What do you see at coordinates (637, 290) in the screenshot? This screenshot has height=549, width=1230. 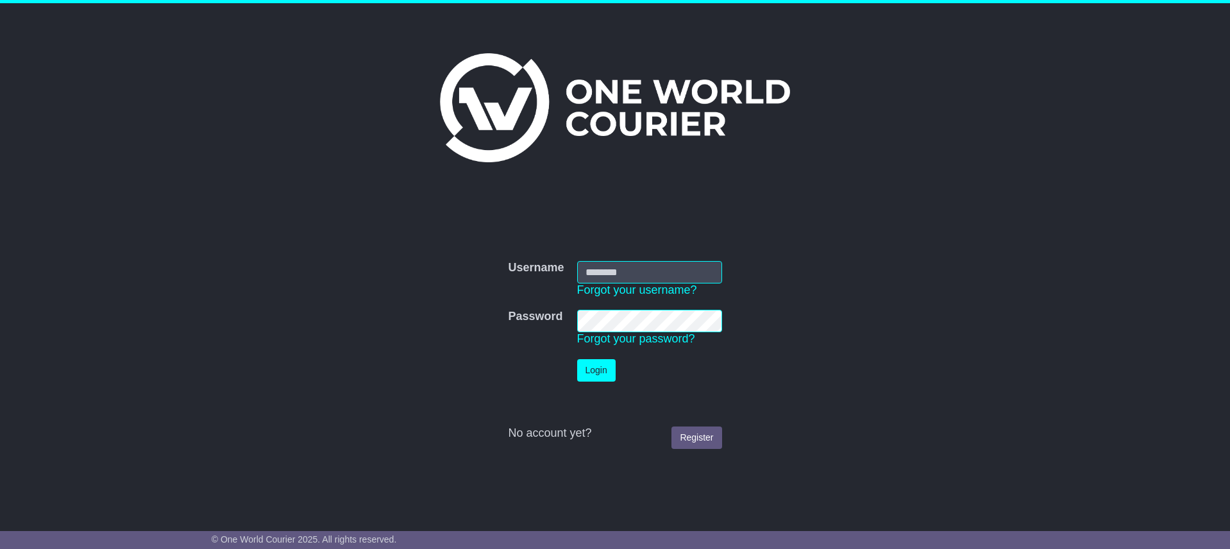 I see `a: Forgot your username?` at bounding box center [637, 290].